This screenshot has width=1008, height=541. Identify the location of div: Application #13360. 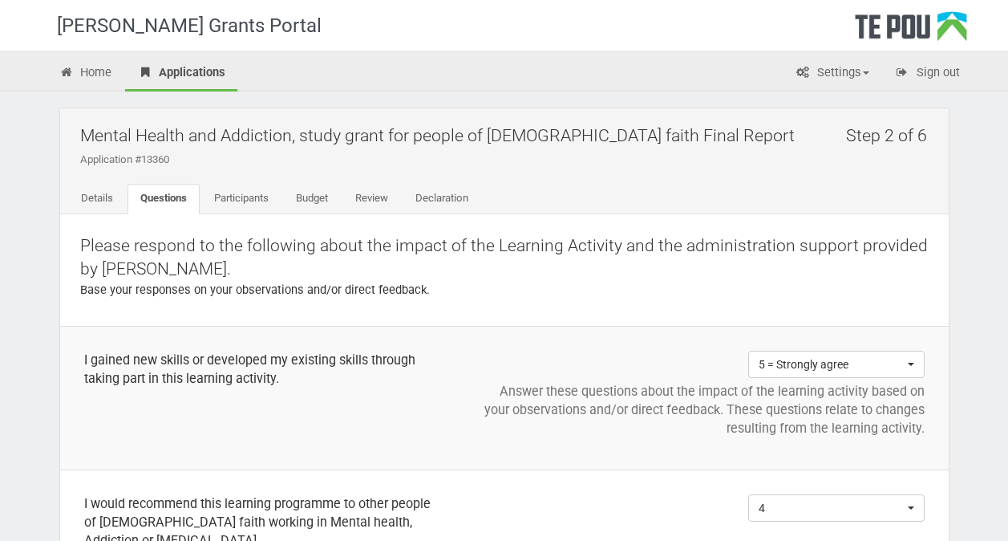
(509, 160).